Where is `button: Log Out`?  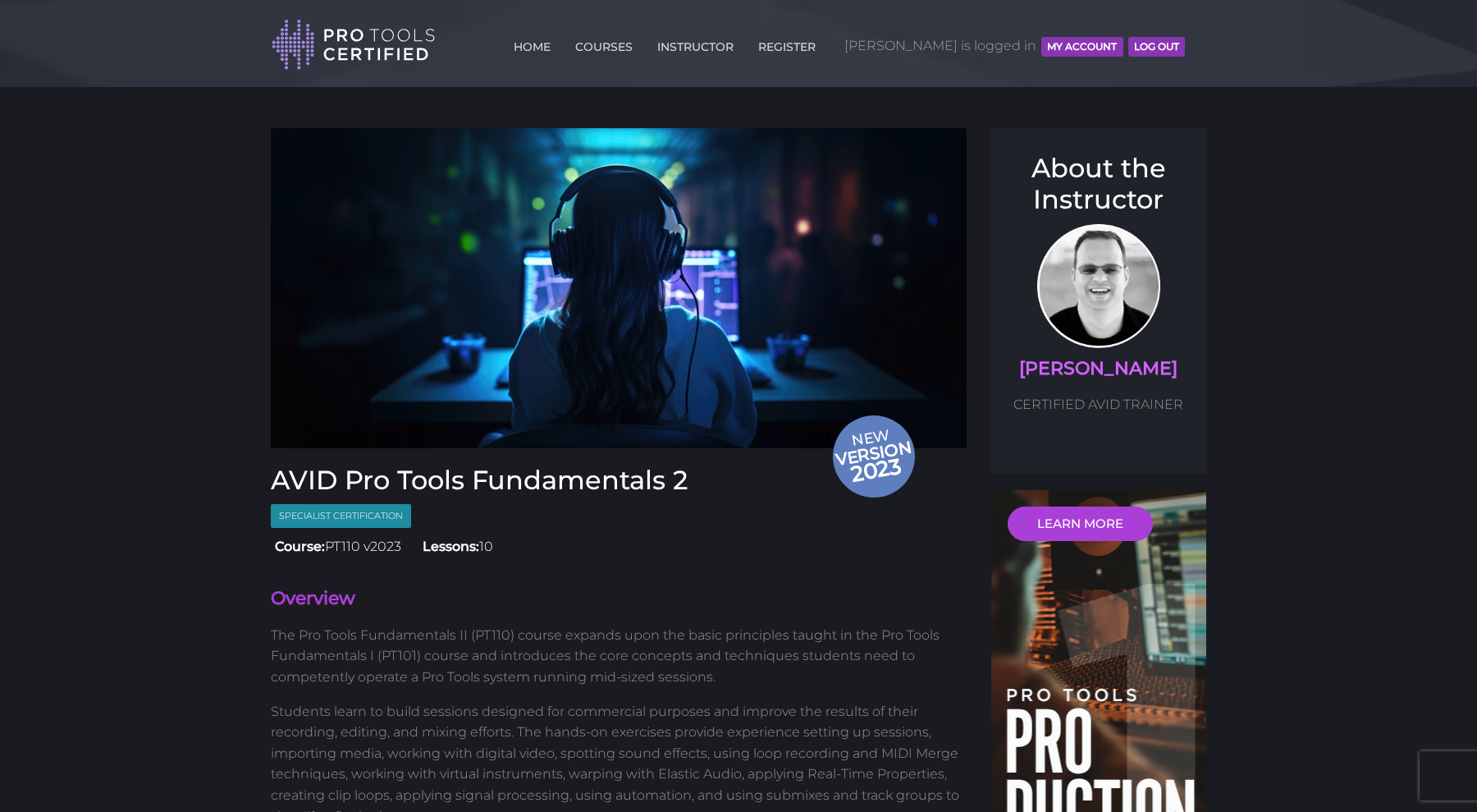
button: Log Out is located at coordinates (1157, 47).